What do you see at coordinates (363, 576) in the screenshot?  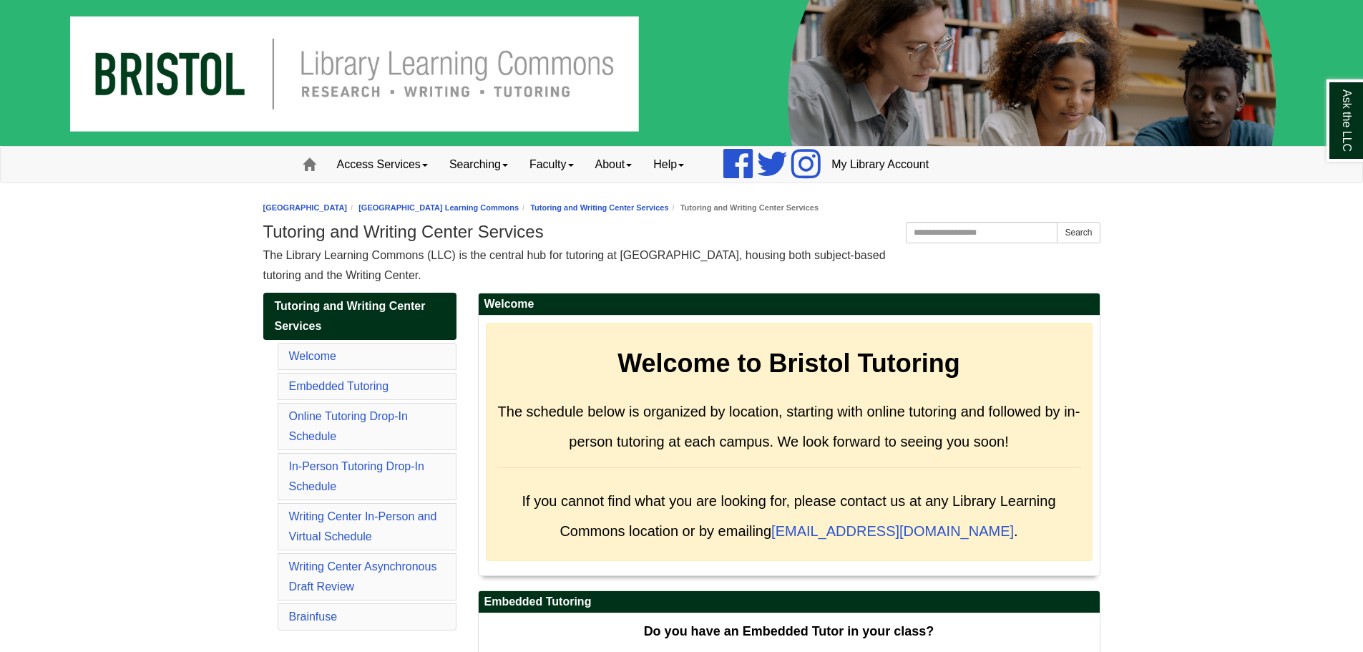 I see `a: Writing Center Asynchronous Draft Review` at bounding box center [363, 576].